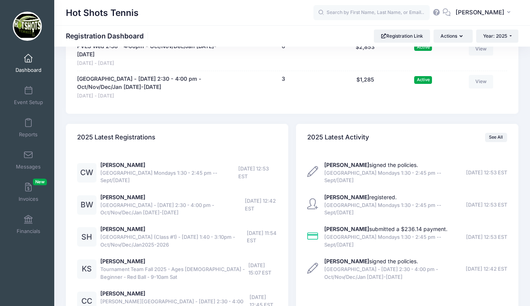 This screenshot has height=306, width=530. I want to click on h4: 2025 Latest Activity, so click(339, 137).